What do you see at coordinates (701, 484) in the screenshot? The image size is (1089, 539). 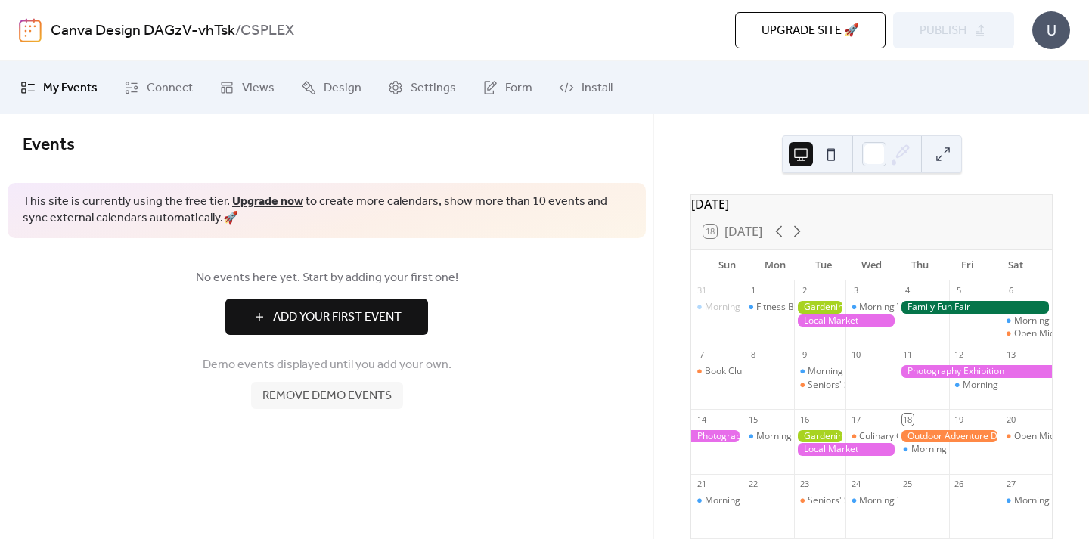 I see `div: 21` at bounding box center [701, 484].